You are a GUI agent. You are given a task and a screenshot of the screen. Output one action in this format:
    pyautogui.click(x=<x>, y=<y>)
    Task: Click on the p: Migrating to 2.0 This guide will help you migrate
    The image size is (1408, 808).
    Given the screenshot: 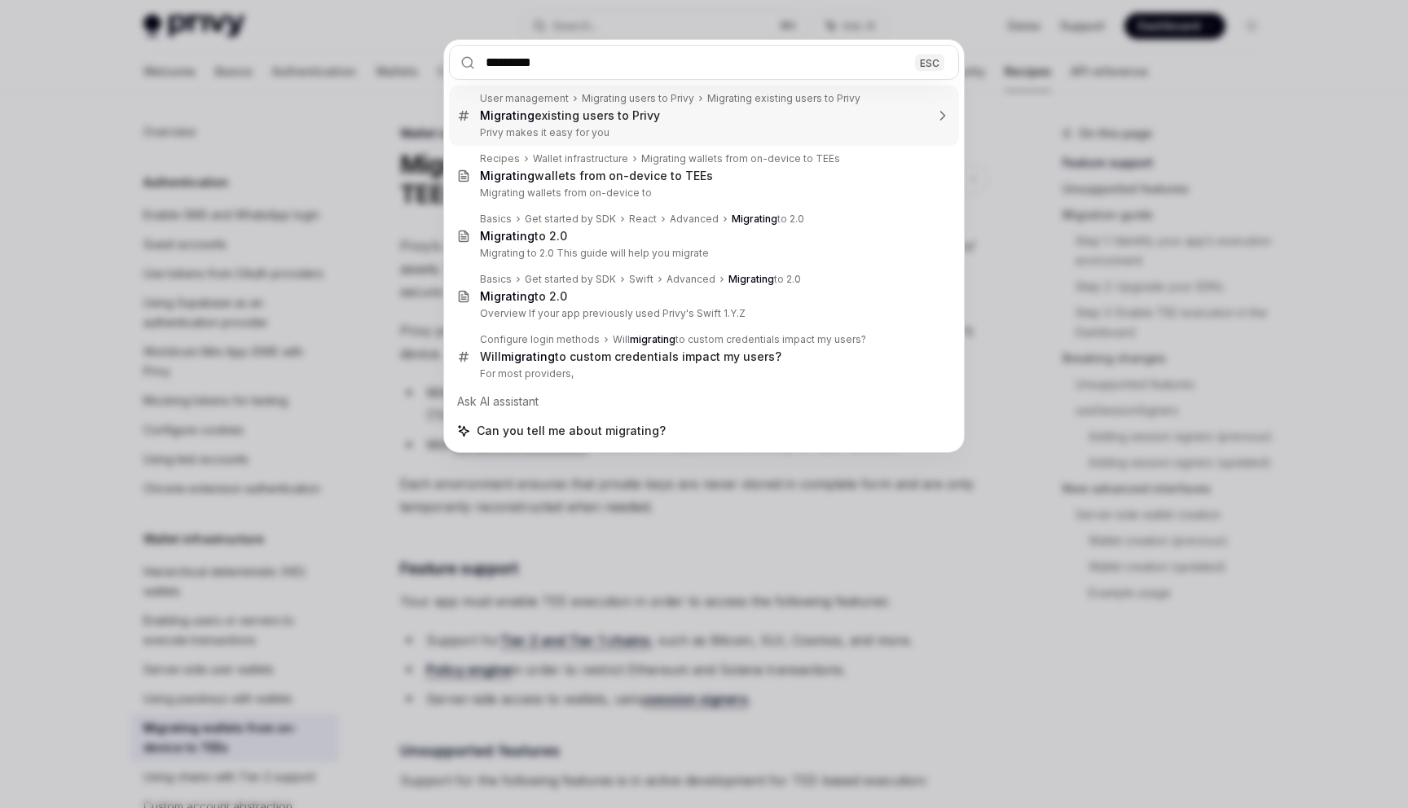 What is the action you would take?
    pyautogui.click(x=702, y=253)
    